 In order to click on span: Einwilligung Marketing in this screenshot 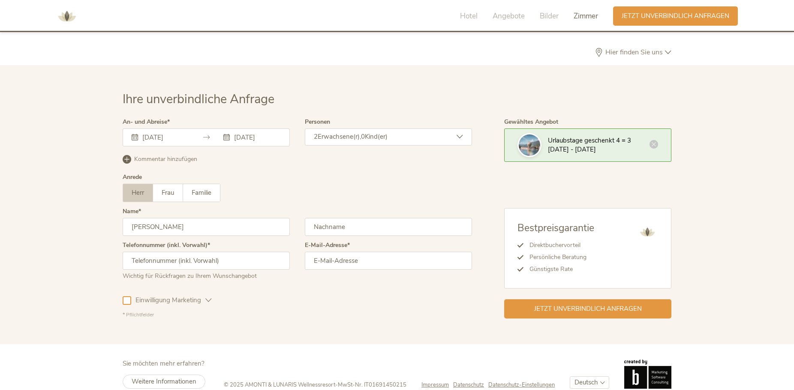, I will do `click(168, 300)`.